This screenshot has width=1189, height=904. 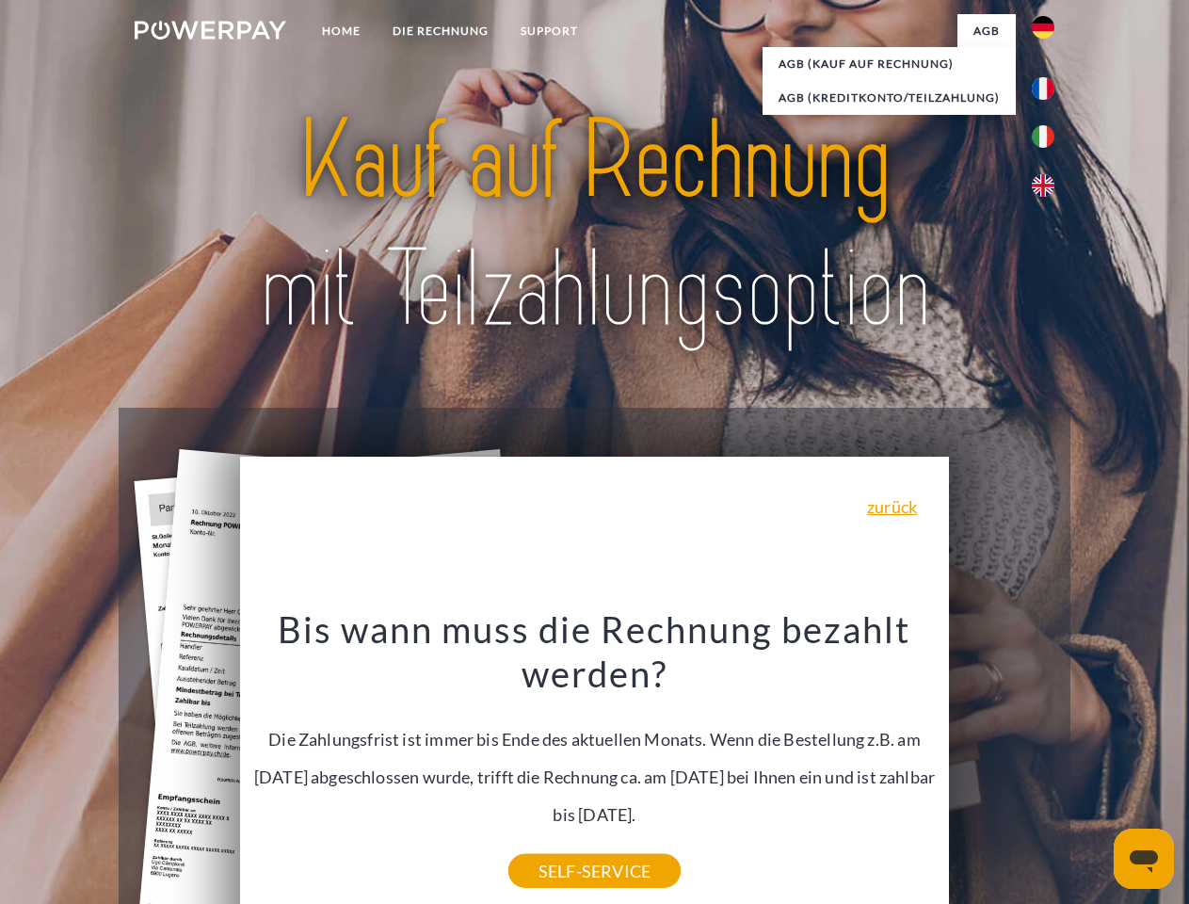 I want to click on img: title-powerpay_de.svg, so click(x=594, y=225).